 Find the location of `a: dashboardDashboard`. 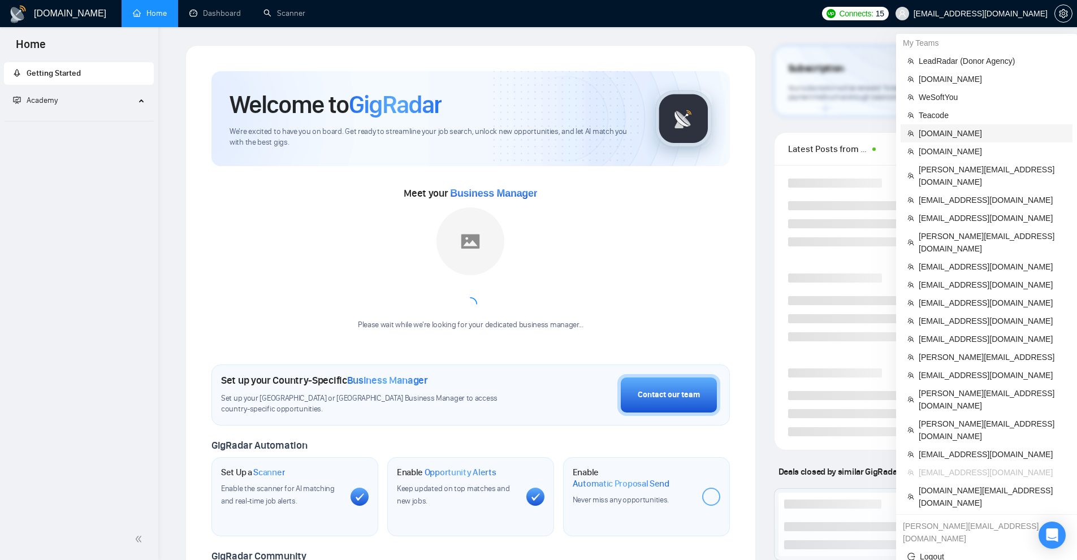

a: dashboardDashboard is located at coordinates (215, 13).